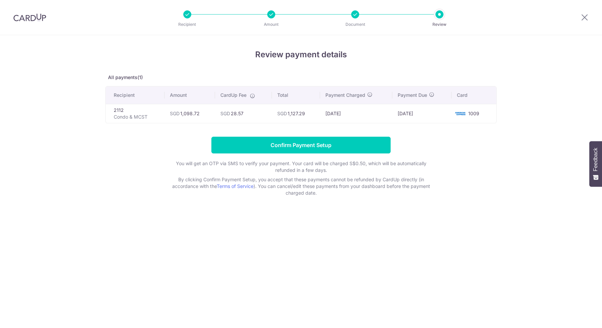  I want to click on td: 2112, so click(135, 113).